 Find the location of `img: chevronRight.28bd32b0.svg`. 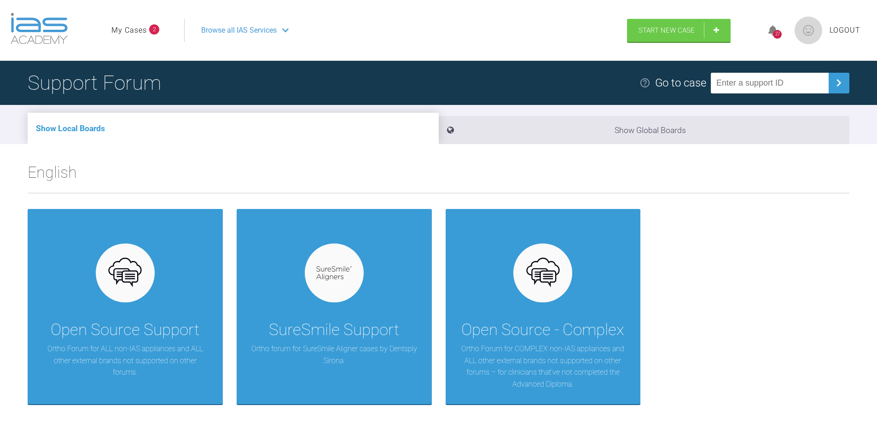

img: chevronRight.28bd32b0.svg is located at coordinates (839, 83).